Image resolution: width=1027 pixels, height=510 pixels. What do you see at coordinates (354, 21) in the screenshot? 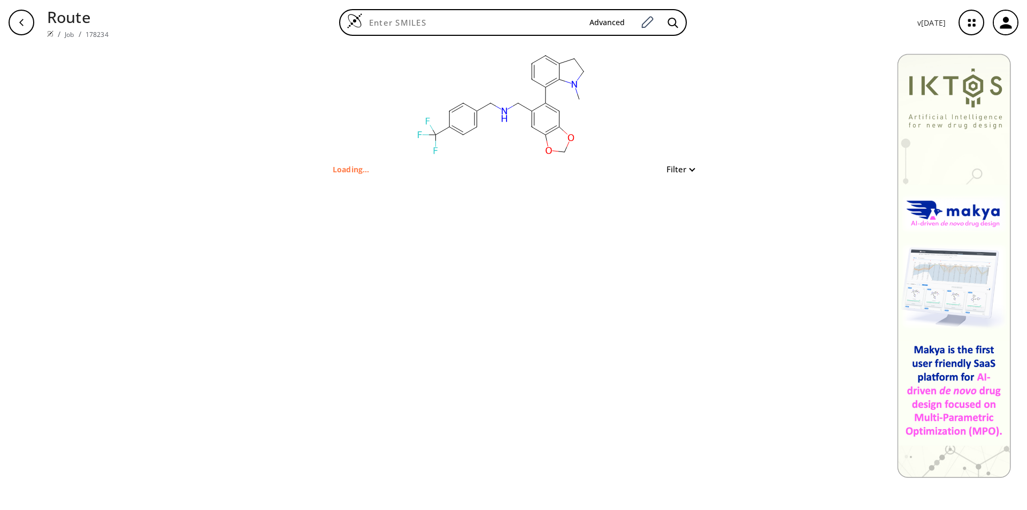
I see `img: Logo Spaya` at bounding box center [354, 21].